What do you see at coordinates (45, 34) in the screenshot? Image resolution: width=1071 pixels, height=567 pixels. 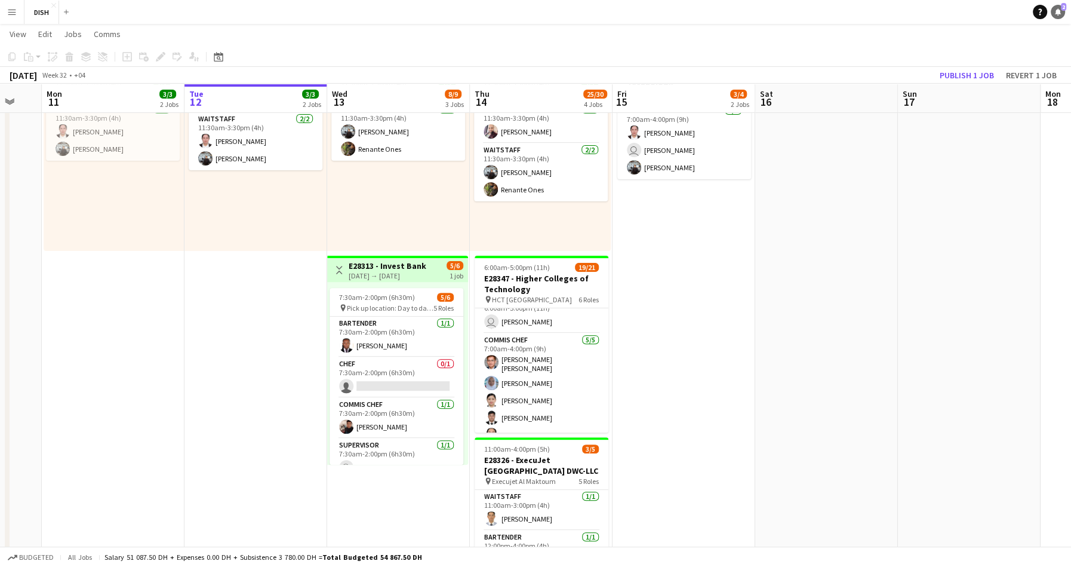 I see `span: Edit` at bounding box center [45, 34].